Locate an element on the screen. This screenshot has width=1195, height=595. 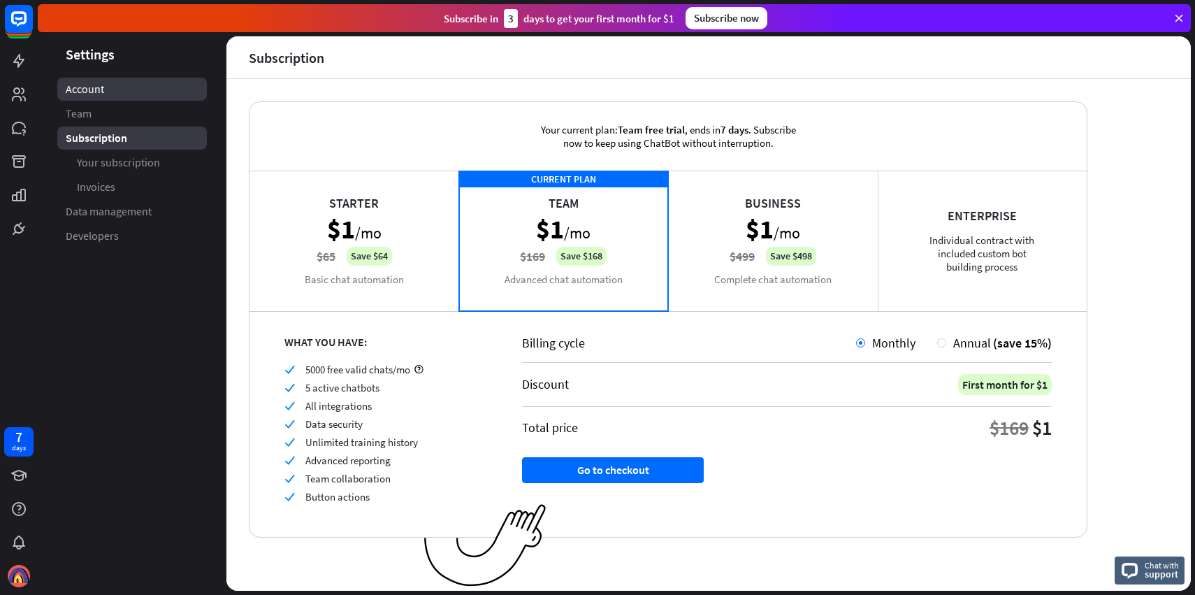
div: WHAT YOU HAVE: is located at coordinates (386, 342).